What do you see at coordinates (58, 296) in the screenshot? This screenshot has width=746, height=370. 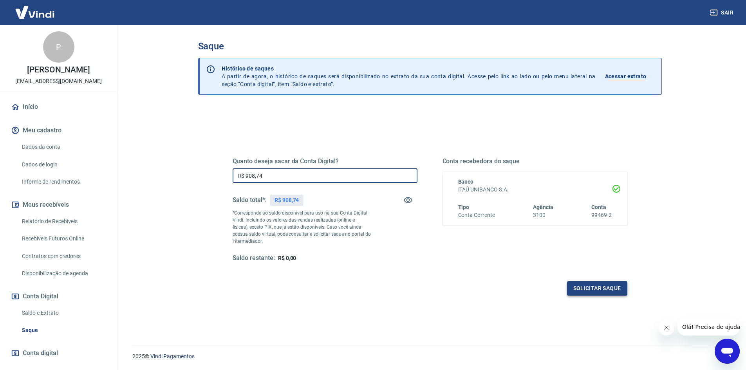 I see `button: Conta Digital` at bounding box center [58, 296].